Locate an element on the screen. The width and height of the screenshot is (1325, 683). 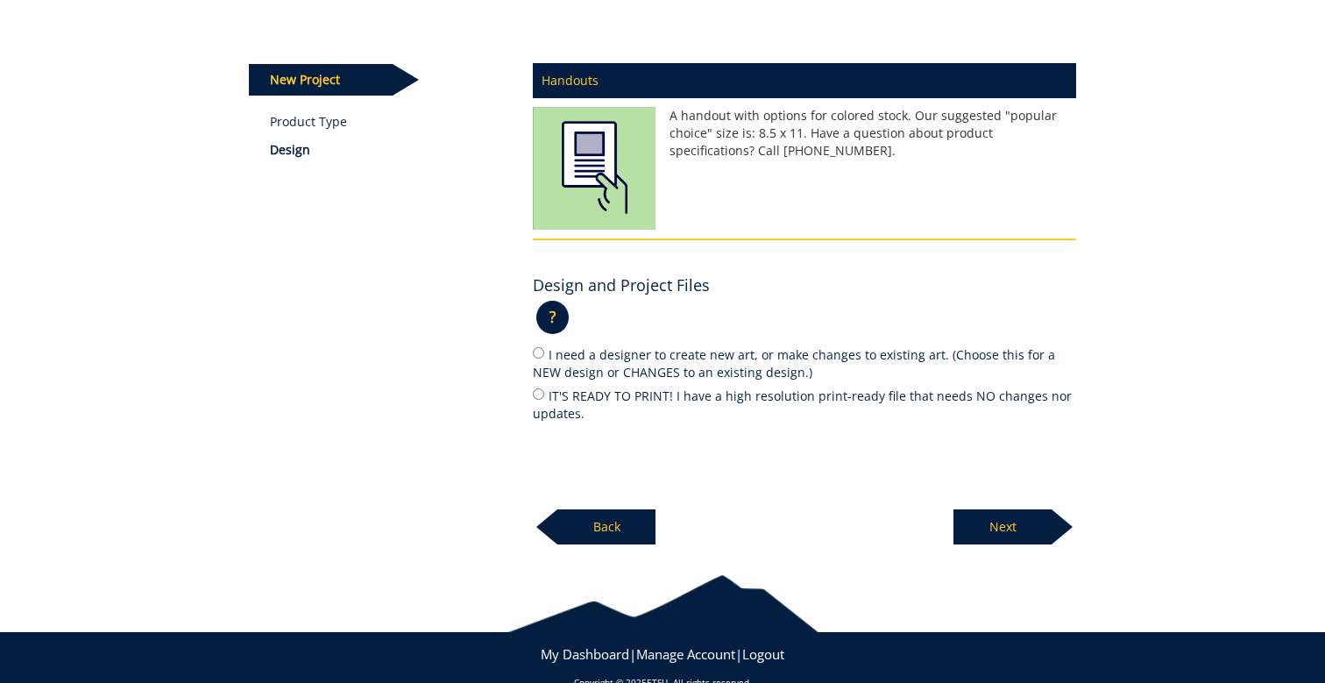
p: Back is located at coordinates (606, 527).